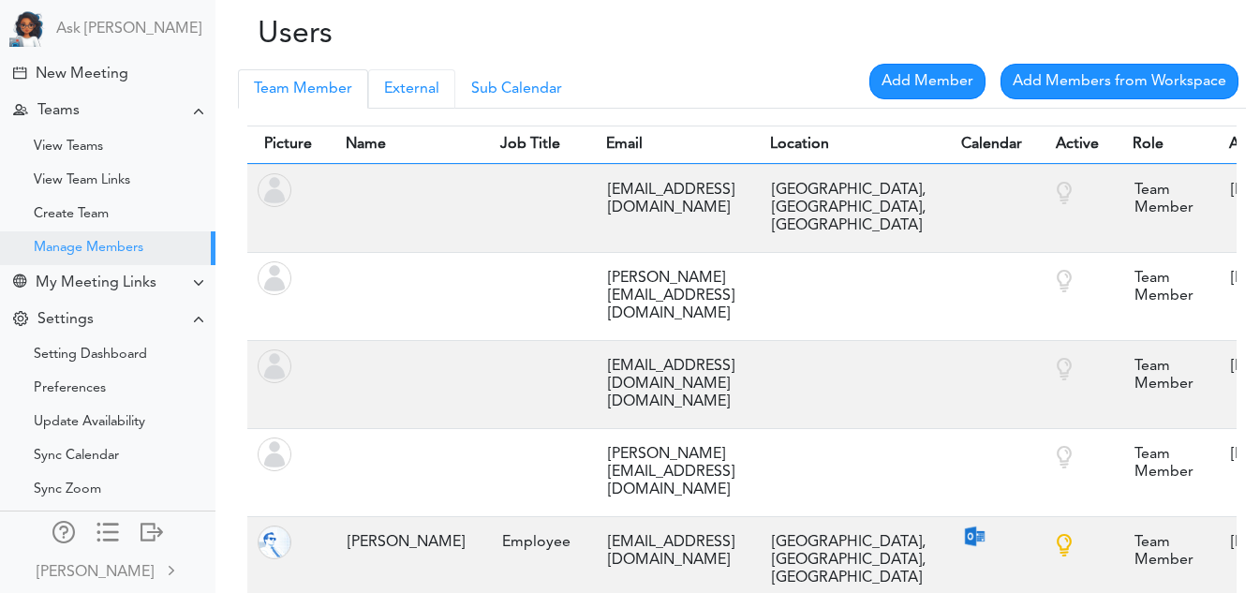 This screenshot has width=1260, height=593. What do you see at coordinates (67, 490) in the screenshot?
I see `div: Sync Zoom` at bounding box center [67, 490].